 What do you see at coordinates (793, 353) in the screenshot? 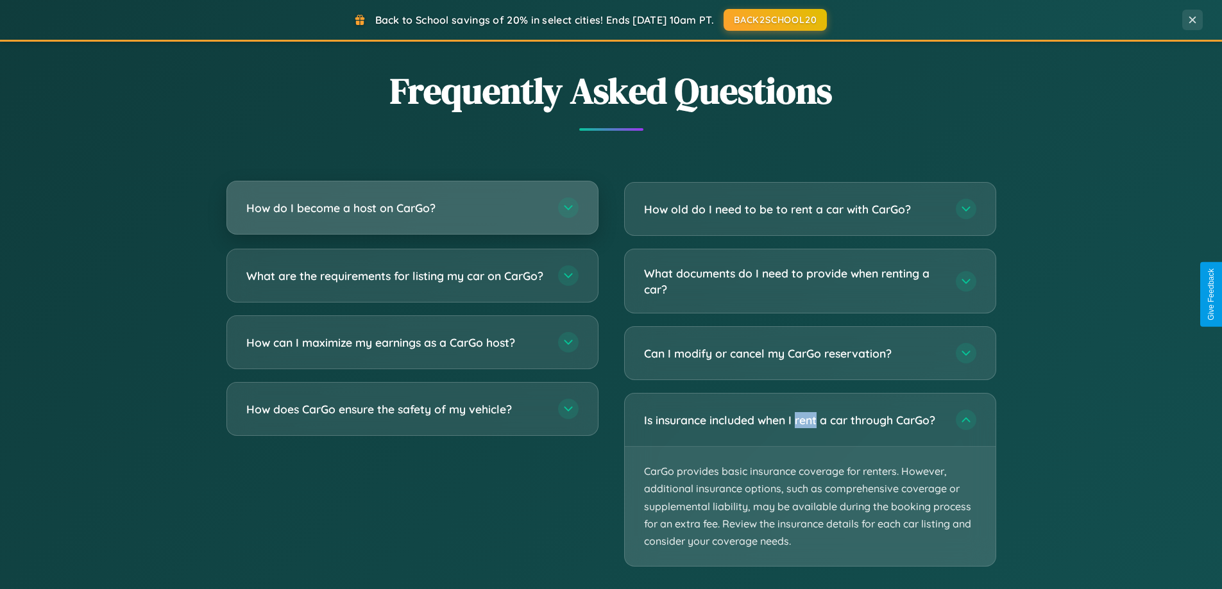
I see `h3: Can I modify or cancel my CarGo reservation?` at bounding box center [793, 353].